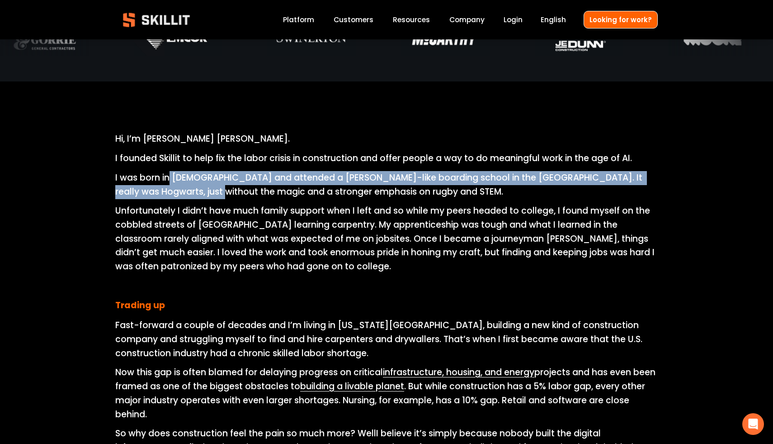 This screenshot has width=773, height=444. I want to click on div: language picker, so click(554, 19).